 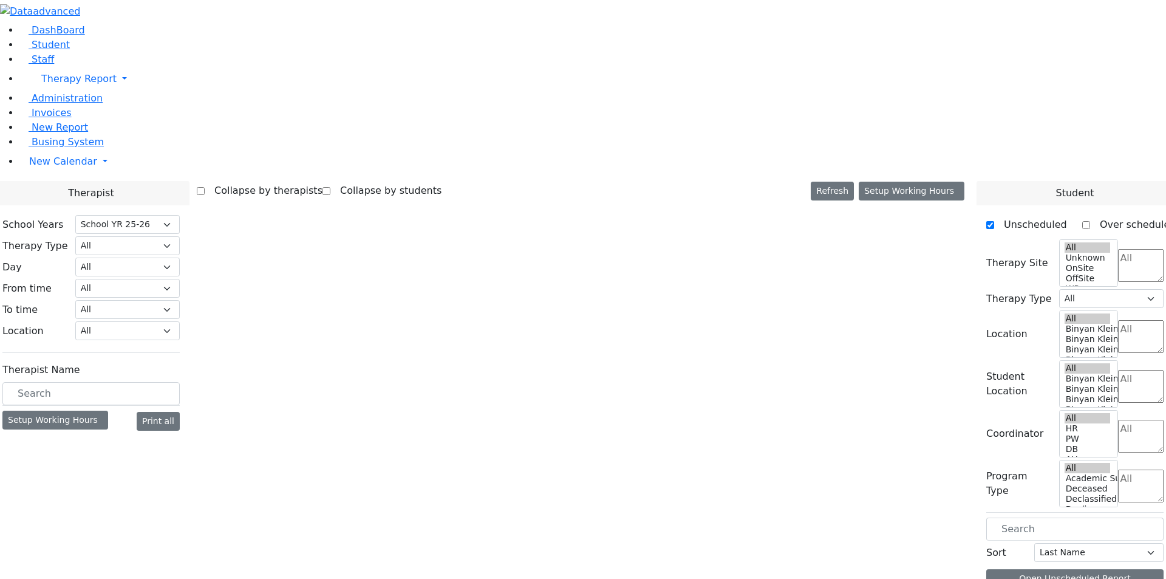 What do you see at coordinates (1019, 483) in the screenshot?
I see `label: Program Type` at bounding box center [1019, 483].